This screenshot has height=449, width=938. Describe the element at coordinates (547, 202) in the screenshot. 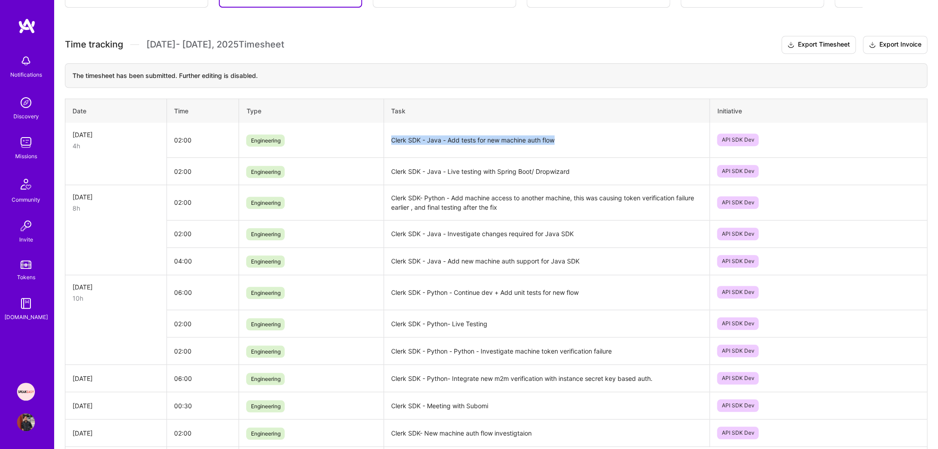

I see `td: Clerk SDK- Python - Add machine access to another machine, this was causing token verification fa...` at that location.